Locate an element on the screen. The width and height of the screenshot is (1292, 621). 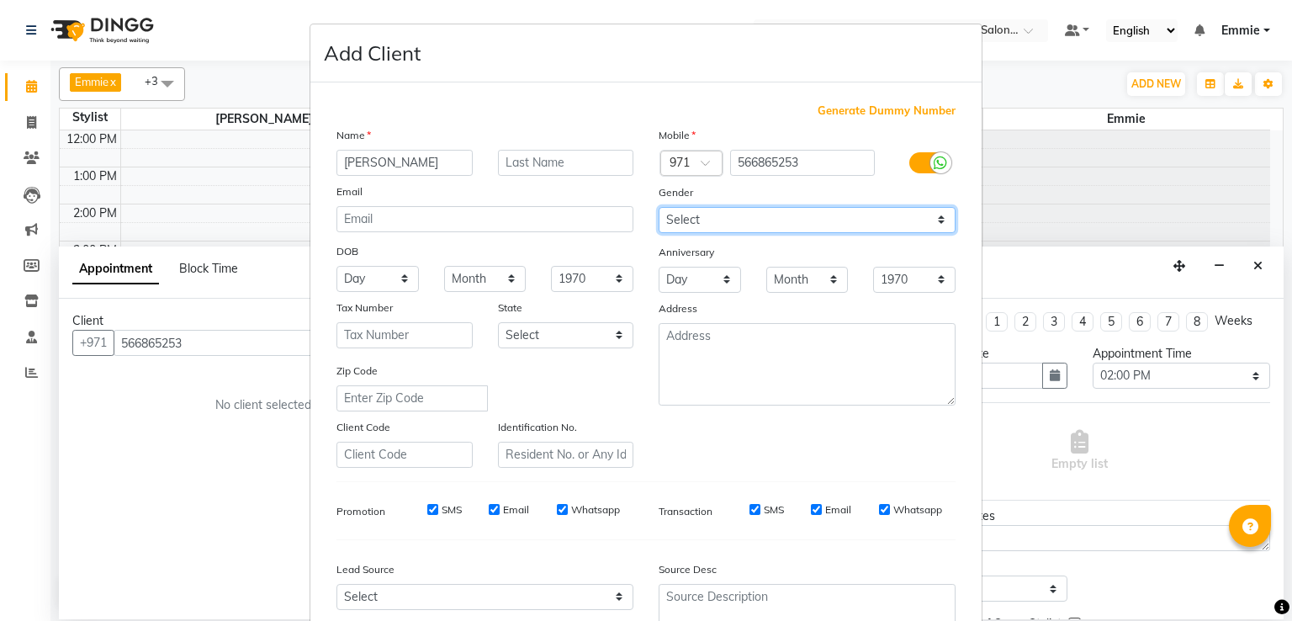
input: Resident No. or Any Id is located at coordinates (566, 454).